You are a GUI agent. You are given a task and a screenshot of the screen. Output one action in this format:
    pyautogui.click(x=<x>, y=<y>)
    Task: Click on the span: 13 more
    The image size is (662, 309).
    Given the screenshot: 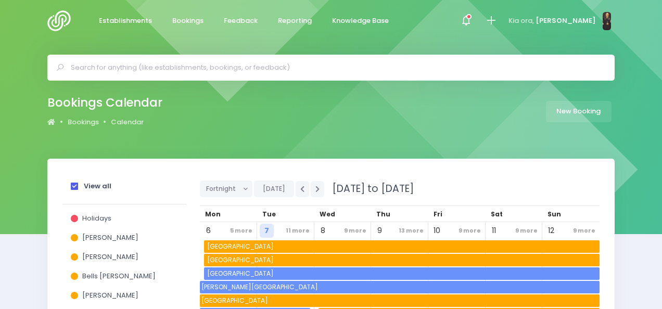 What is the action you would take?
    pyautogui.click(x=411, y=230)
    